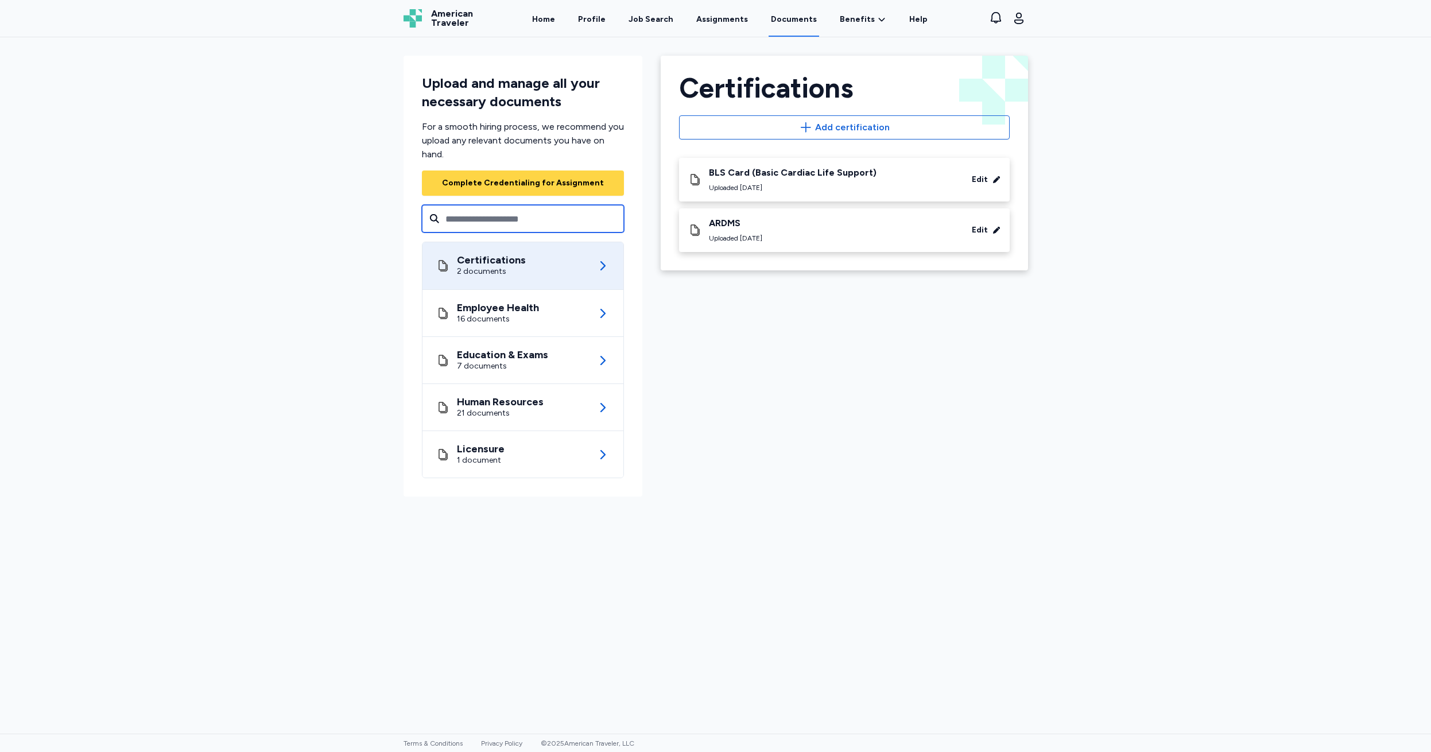  I want to click on div: Job Search, so click(651, 20).